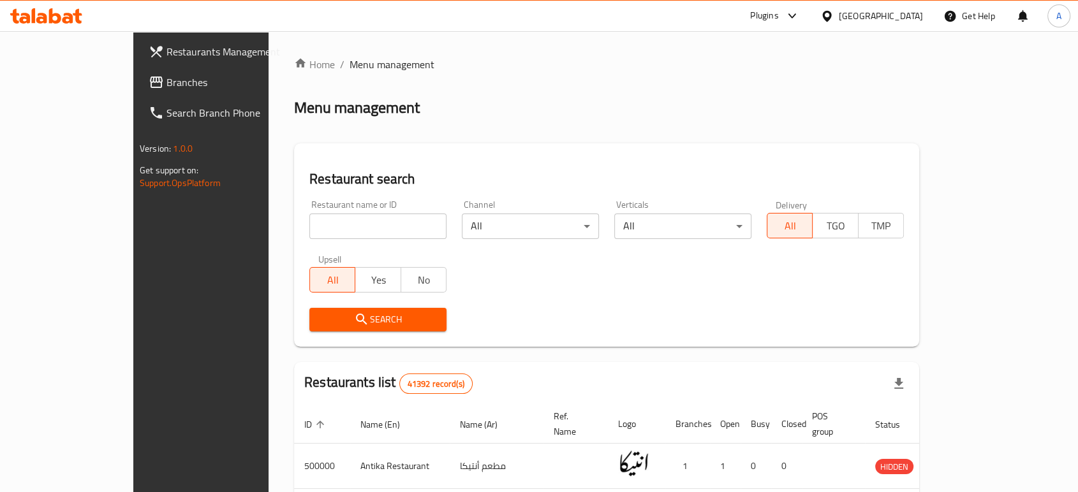 This screenshot has height=492, width=1078. I want to click on nav: breadcrumb, so click(606, 64).